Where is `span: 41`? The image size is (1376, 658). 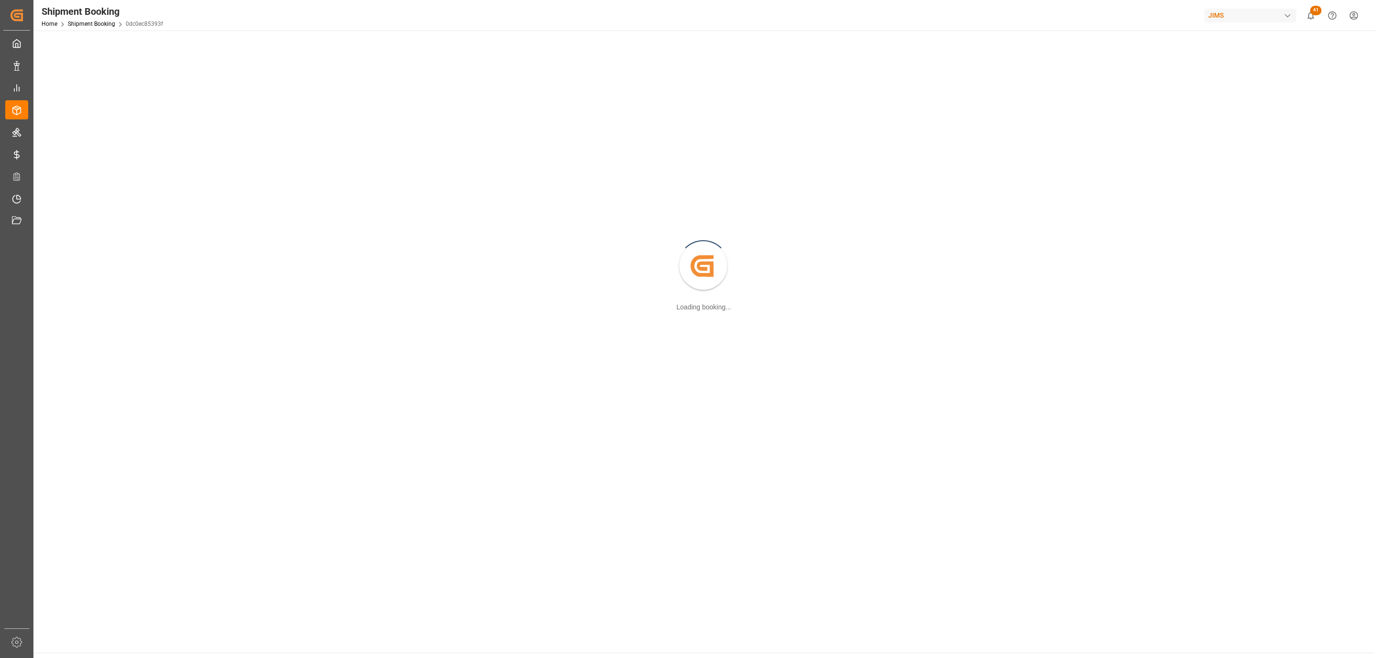 span: 41 is located at coordinates (1315, 11).